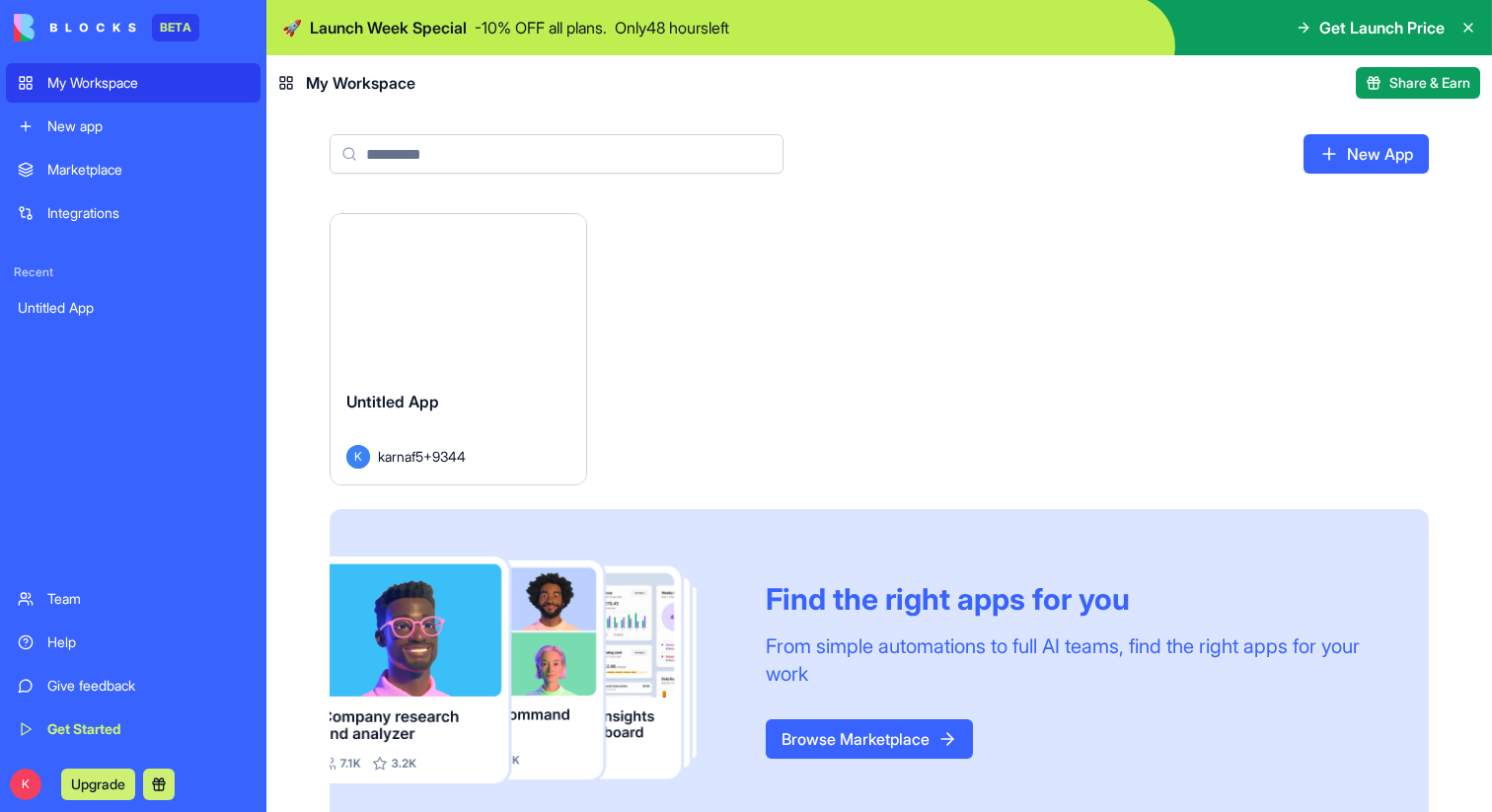  What do you see at coordinates (133, 83) in the screenshot?
I see `a: My Workspace` at bounding box center [133, 83].